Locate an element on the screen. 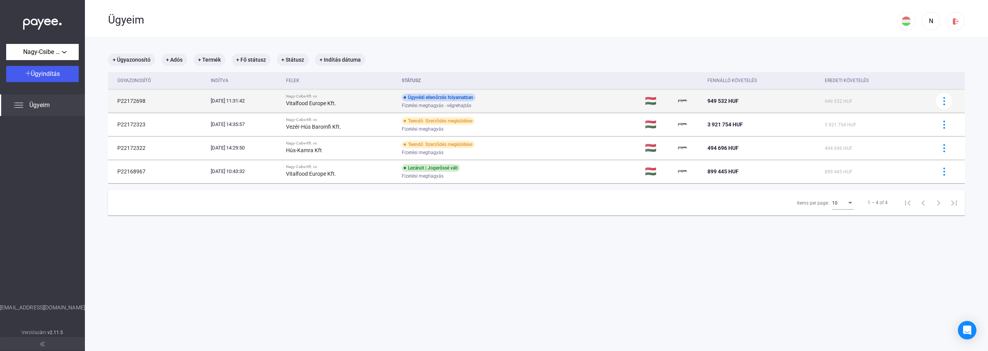  div: Ügyvédi ellenőrzés folyamatban is located at coordinates (438, 98).